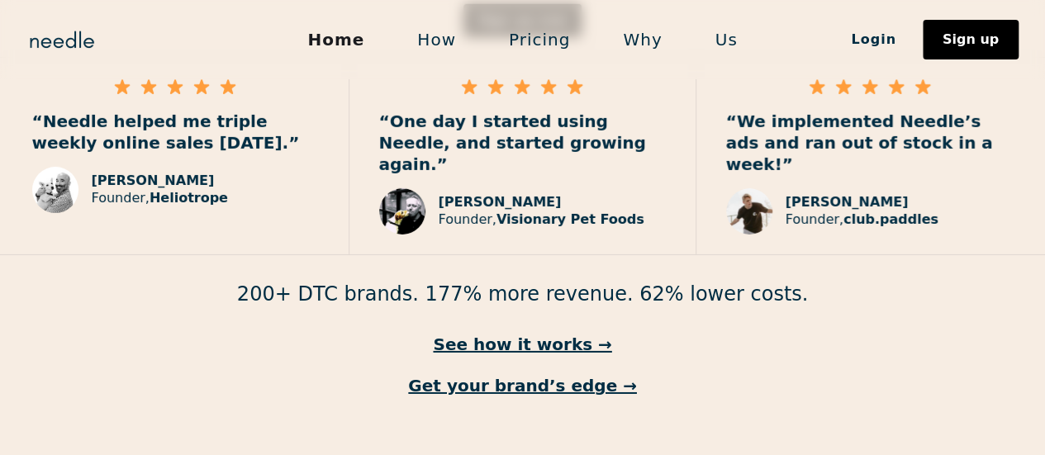 This screenshot has height=455, width=1045. I want to click on a: Us, so click(726, 40).